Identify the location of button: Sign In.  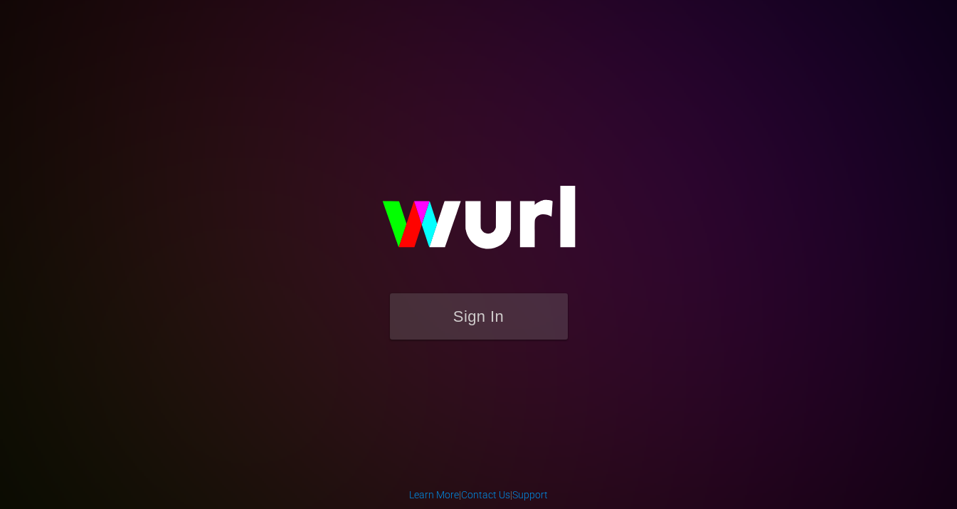
(479, 316).